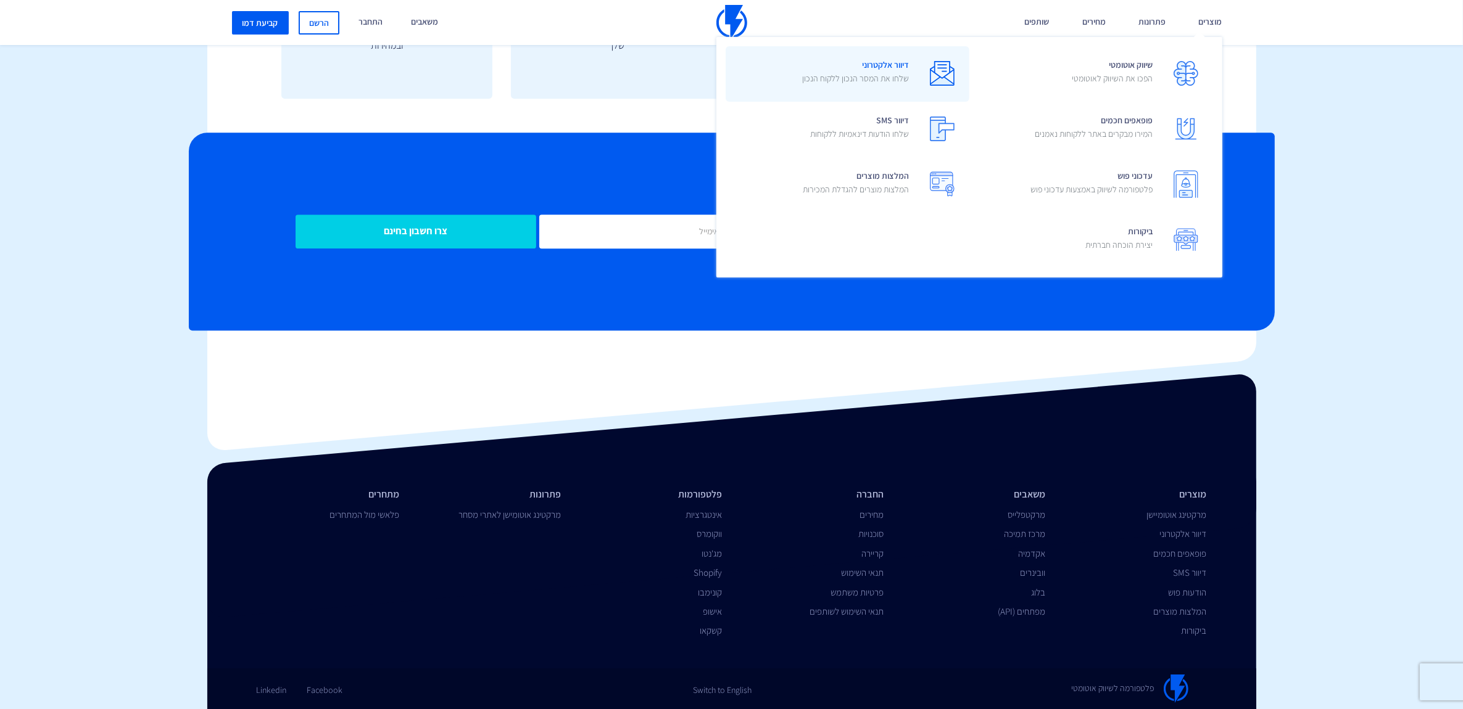  I want to click on p: הפכו את השיווק לאוטומטי, so click(1112, 78).